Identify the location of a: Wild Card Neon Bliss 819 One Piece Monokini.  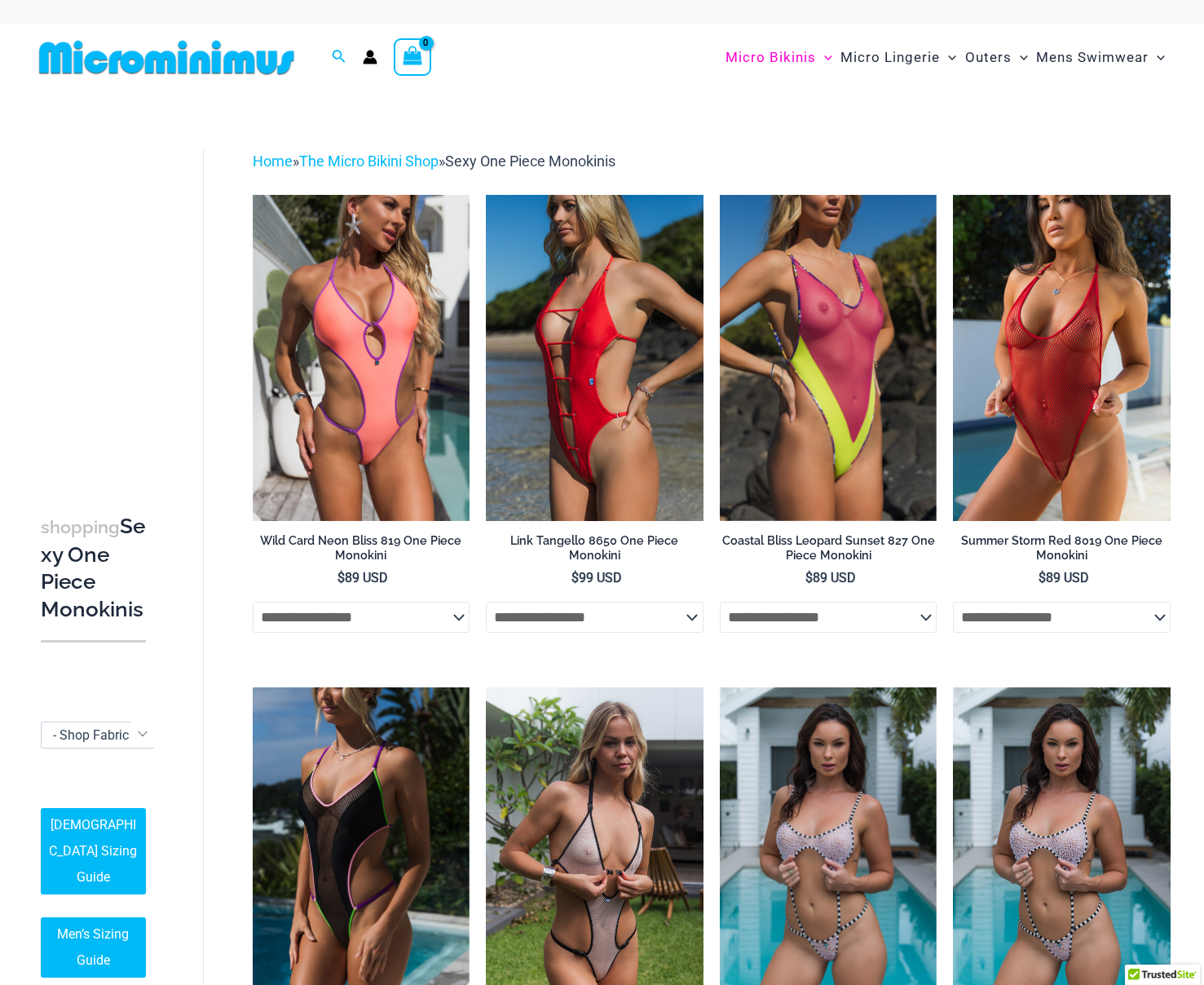
(361, 551).